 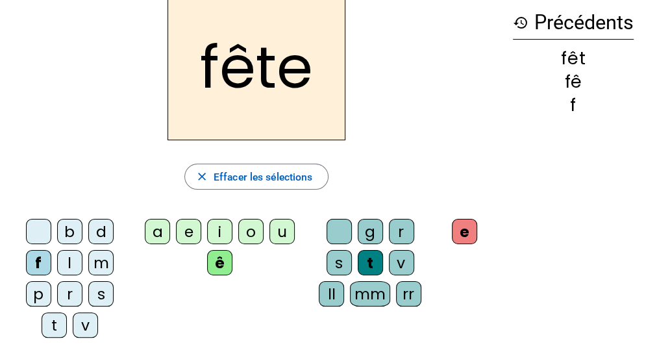 I want to click on div: mm, so click(x=370, y=294).